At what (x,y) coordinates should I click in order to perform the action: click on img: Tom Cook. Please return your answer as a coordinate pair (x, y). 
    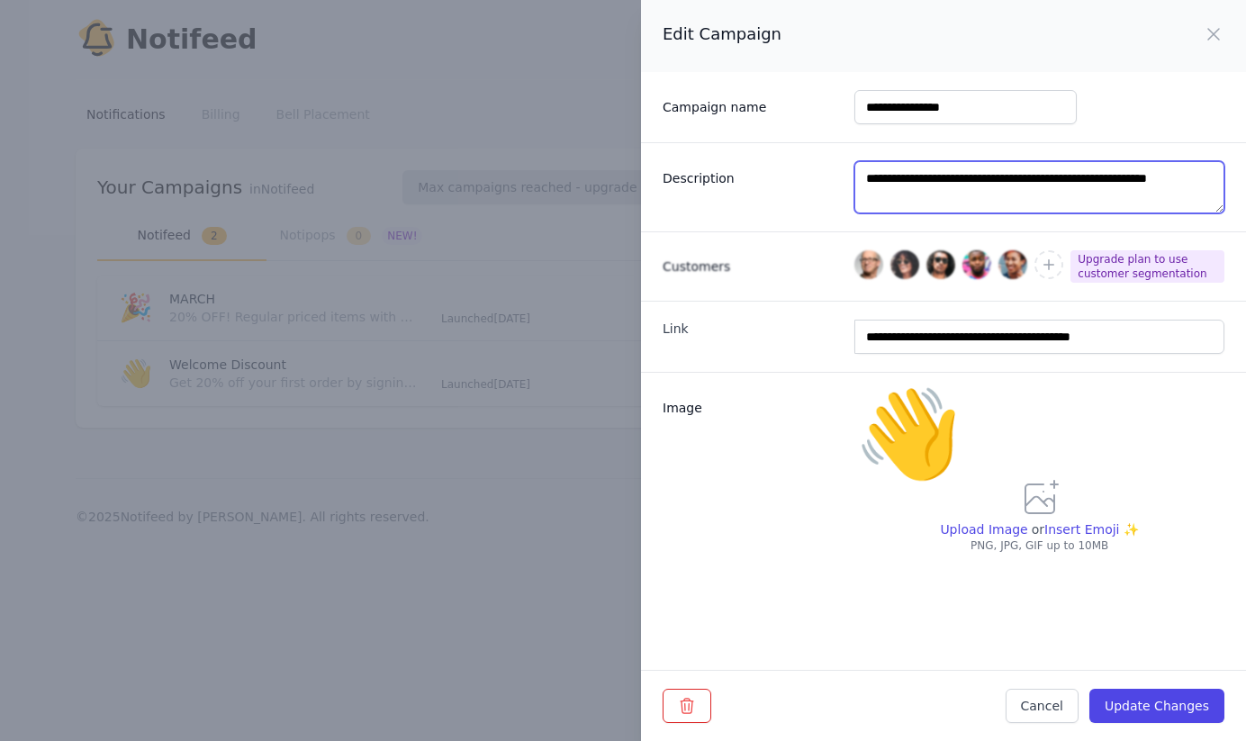
    Looking at the image, I should click on (869, 265).